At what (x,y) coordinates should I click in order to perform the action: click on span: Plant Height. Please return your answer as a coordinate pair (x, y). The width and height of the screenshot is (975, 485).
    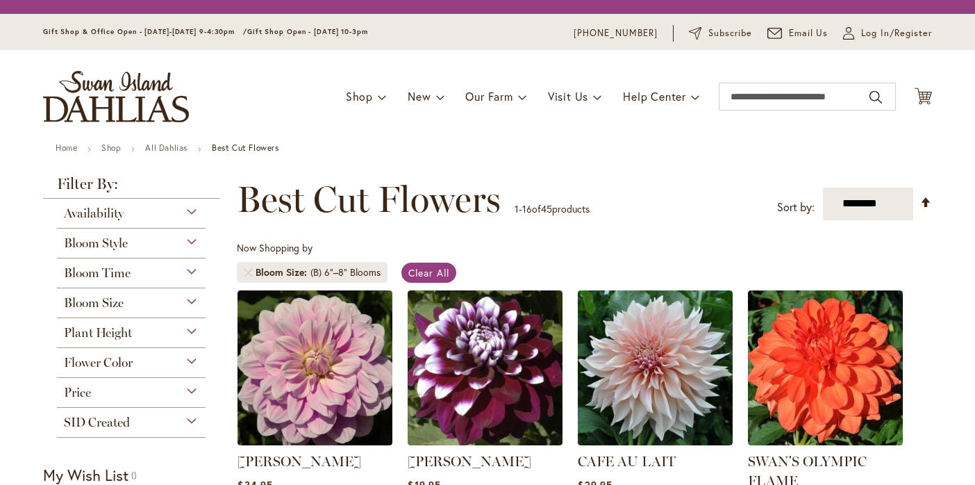
    Looking at the image, I should click on (98, 333).